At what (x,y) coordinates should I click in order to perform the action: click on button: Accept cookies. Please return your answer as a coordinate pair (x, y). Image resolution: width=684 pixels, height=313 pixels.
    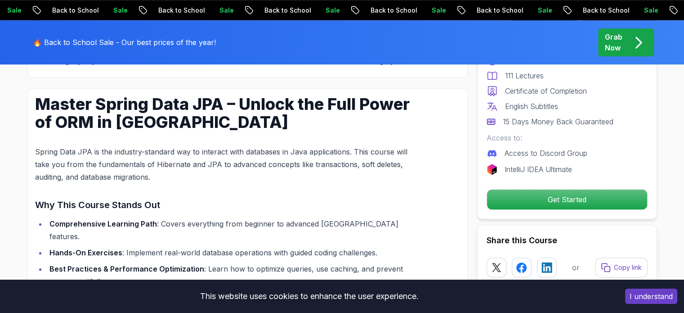
    Looking at the image, I should click on (651, 296).